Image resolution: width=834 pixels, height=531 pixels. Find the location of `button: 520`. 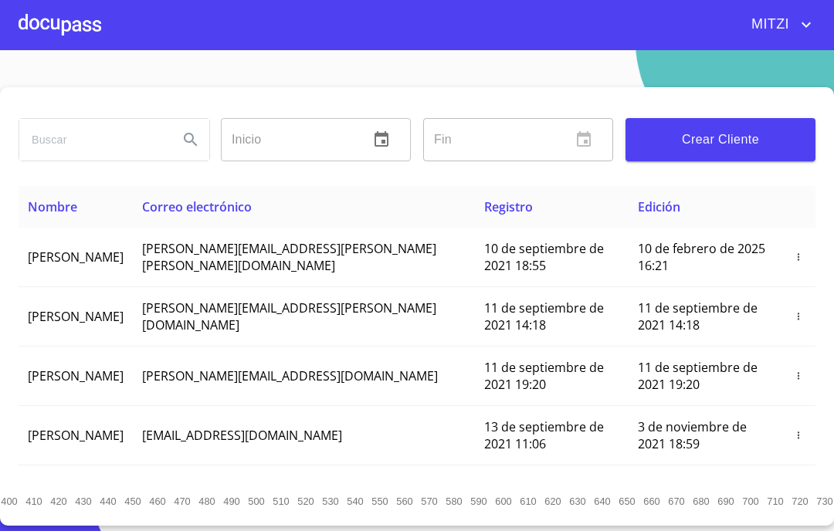

button: 520 is located at coordinates (306, 501).